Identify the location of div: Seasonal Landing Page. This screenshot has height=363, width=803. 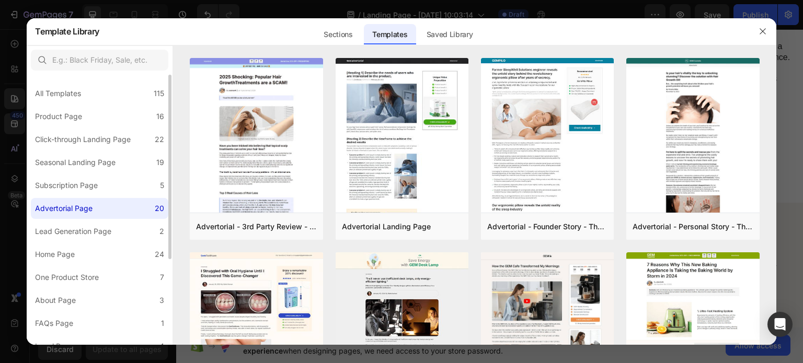
(75, 163).